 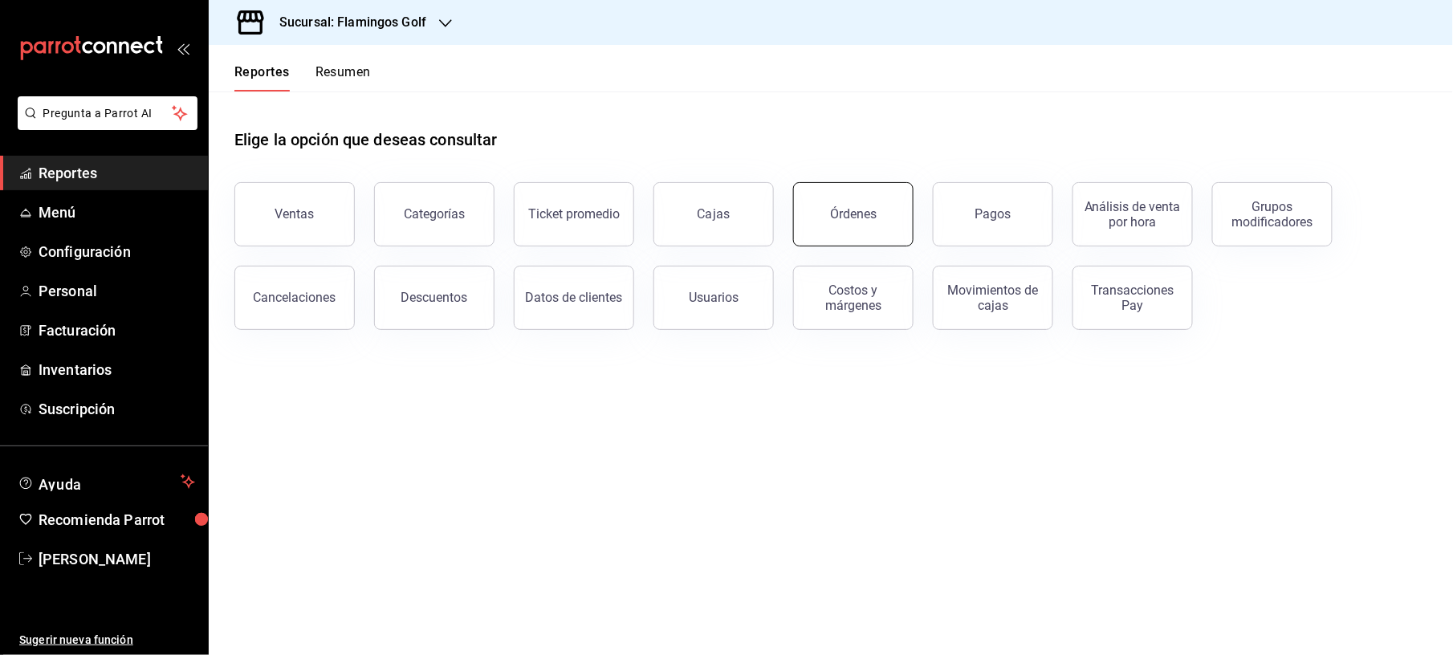 I want to click on span: Ayuda, so click(x=106, y=482).